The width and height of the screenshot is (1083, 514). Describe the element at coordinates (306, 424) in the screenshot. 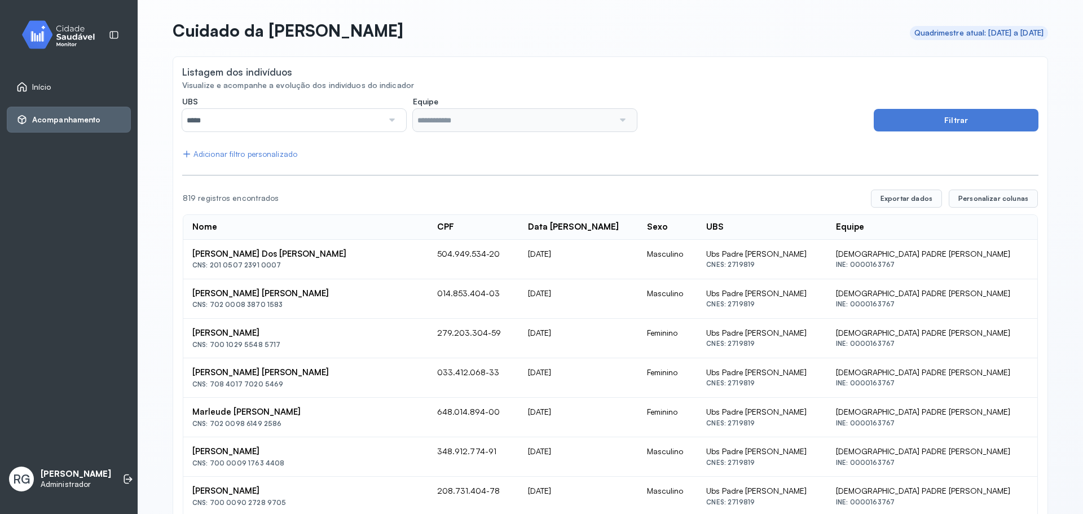

I see `div: CNS: 702 0098 6149 2586` at that location.